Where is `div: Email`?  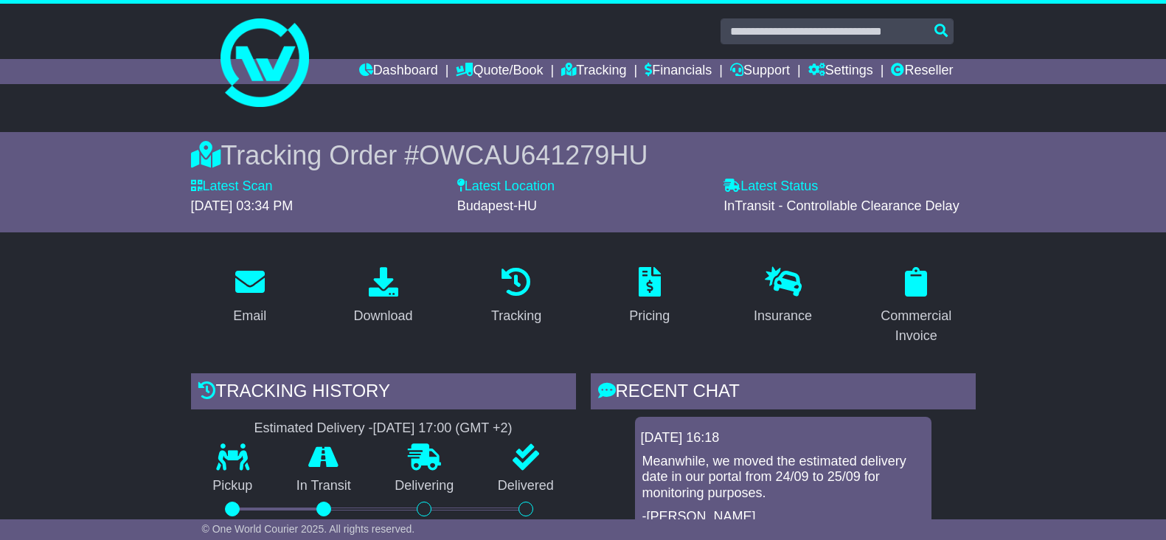
div: Email is located at coordinates (249, 316).